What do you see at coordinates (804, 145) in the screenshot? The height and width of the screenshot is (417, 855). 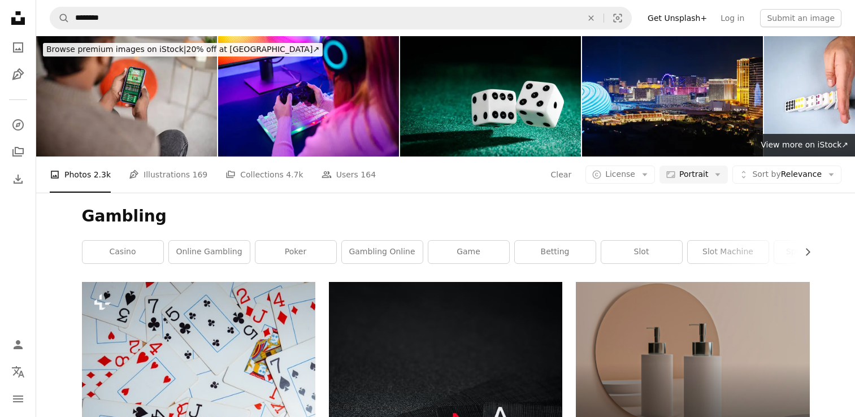 I see `span: View more on iStock ↗` at bounding box center [804, 145].